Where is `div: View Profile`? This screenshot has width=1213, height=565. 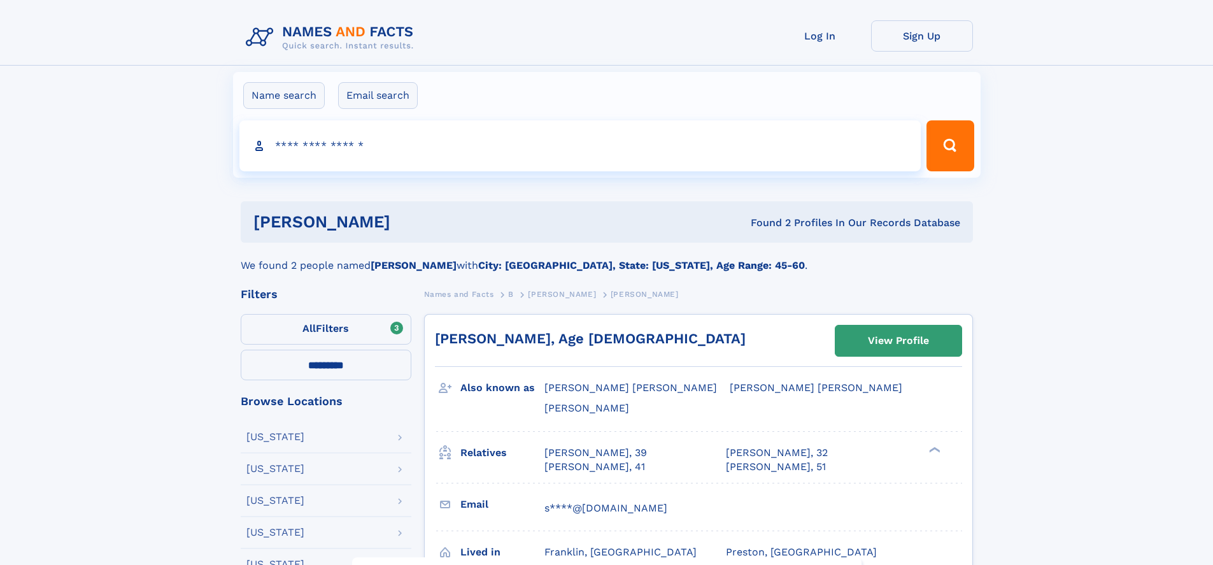 div: View Profile is located at coordinates (898, 341).